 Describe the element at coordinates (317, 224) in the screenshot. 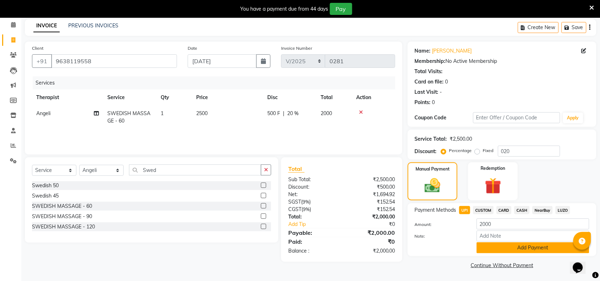

I see `a: Add Tip` at that location.